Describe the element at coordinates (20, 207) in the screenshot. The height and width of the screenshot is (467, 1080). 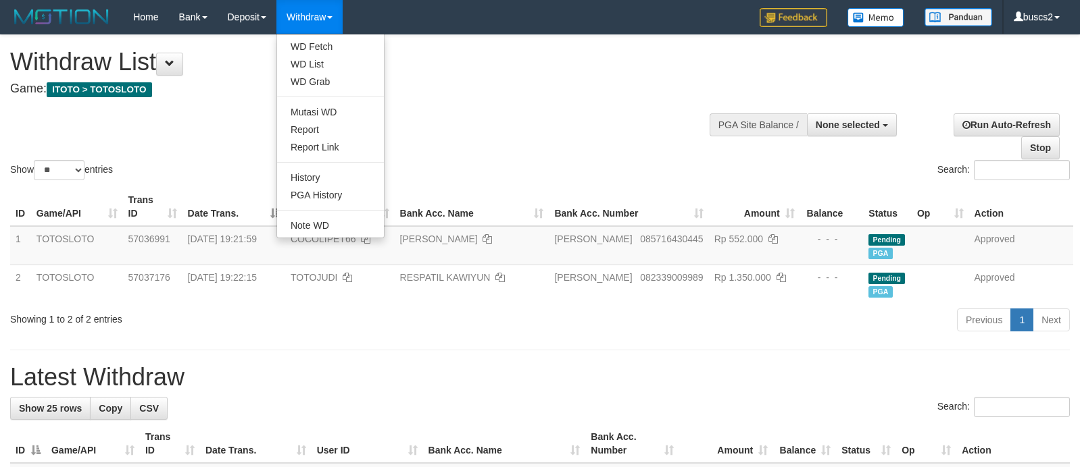
I see `th: ID` at that location.